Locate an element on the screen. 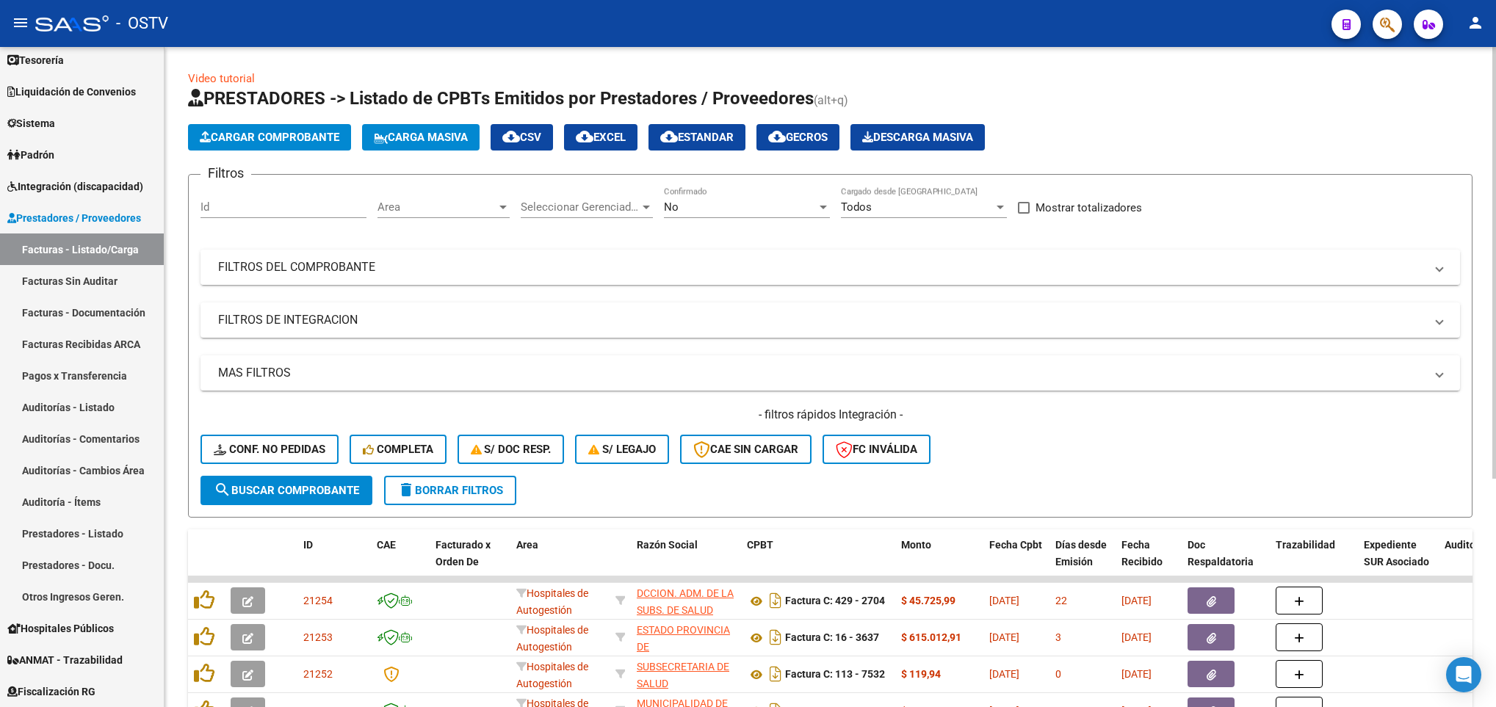 The image size is (1496, 707). span: Descarga Masiva is located at coordinates (917, 137).